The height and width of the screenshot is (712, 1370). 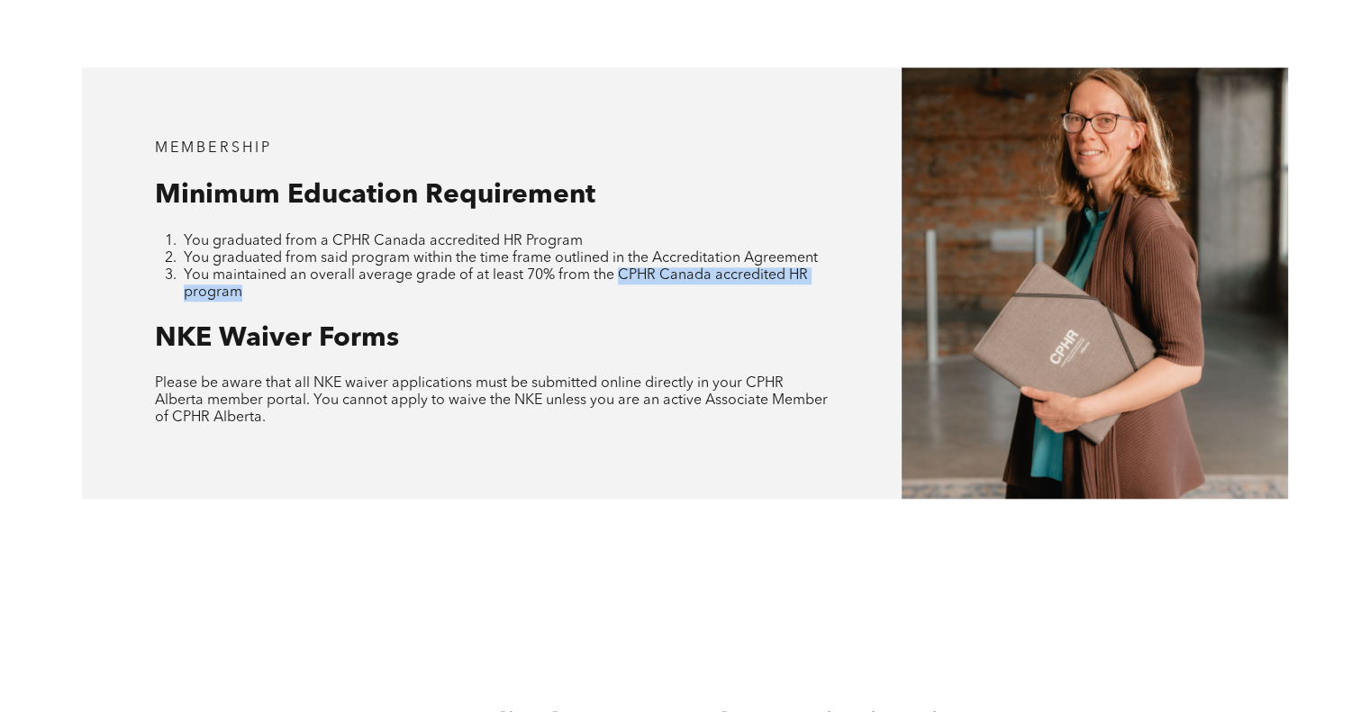 What do you see at coordinates (276, 339) in the screenshot?
I see `span: NKE Waiver Forms` at bounding box center [276, 339].